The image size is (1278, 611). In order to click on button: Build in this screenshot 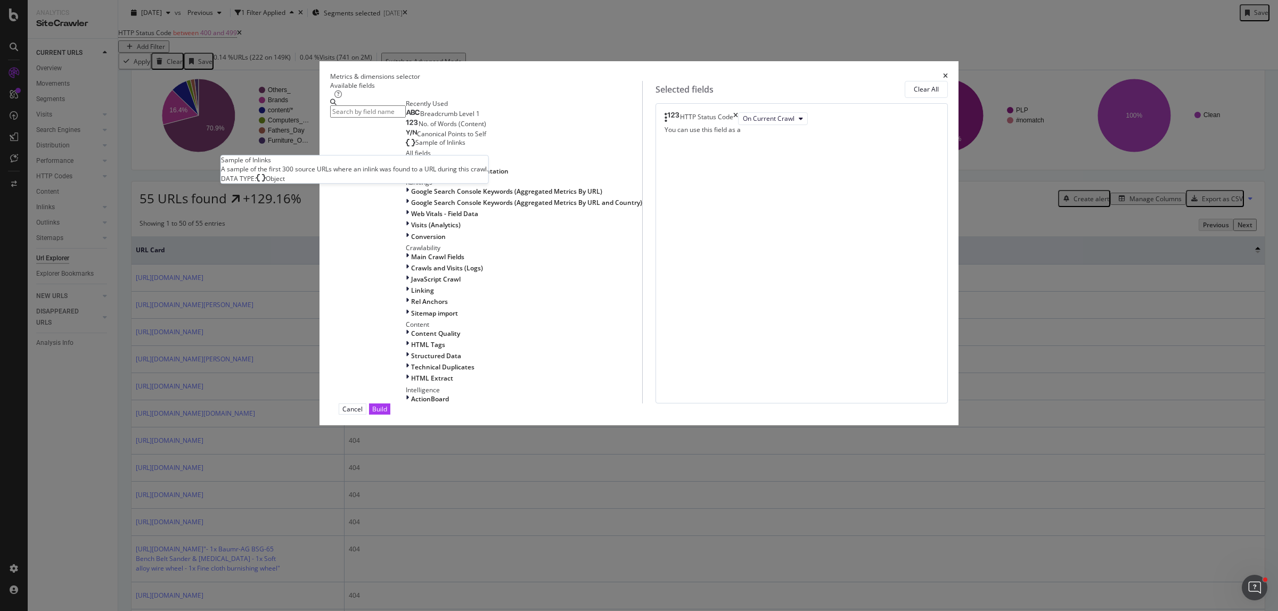, I will do `click(380, 409)`.